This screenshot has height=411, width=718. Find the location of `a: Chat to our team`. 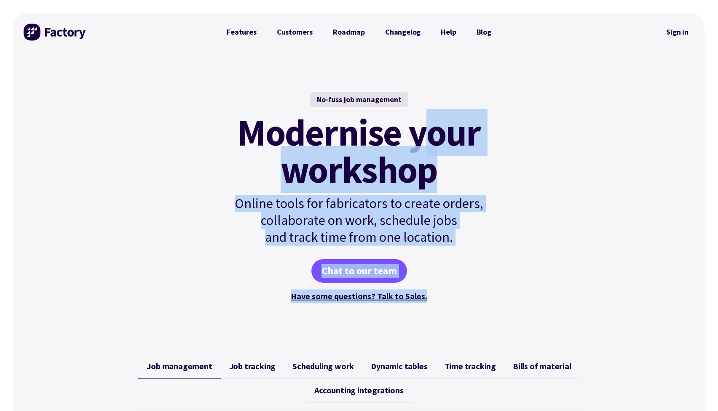

a: Chat to our team is located at coordinates (359, 271).